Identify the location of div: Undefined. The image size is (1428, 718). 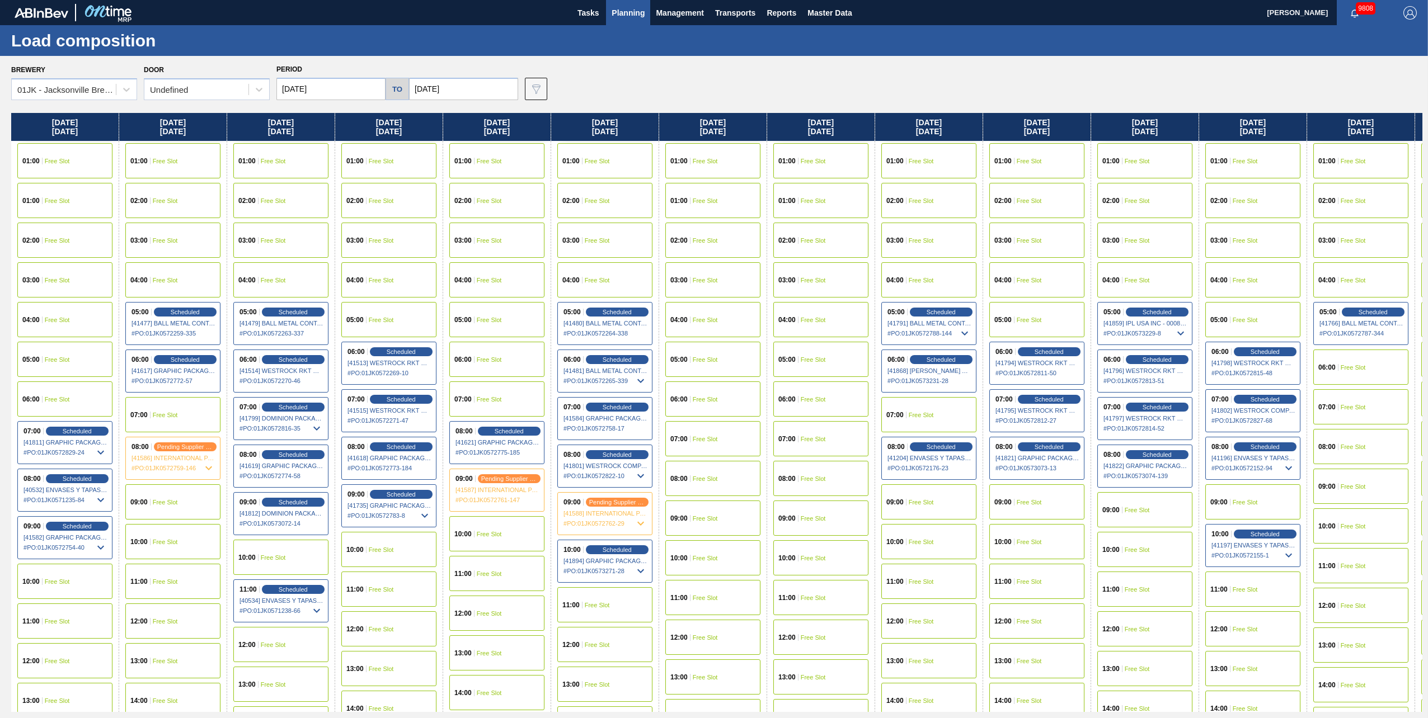
(169, 90).